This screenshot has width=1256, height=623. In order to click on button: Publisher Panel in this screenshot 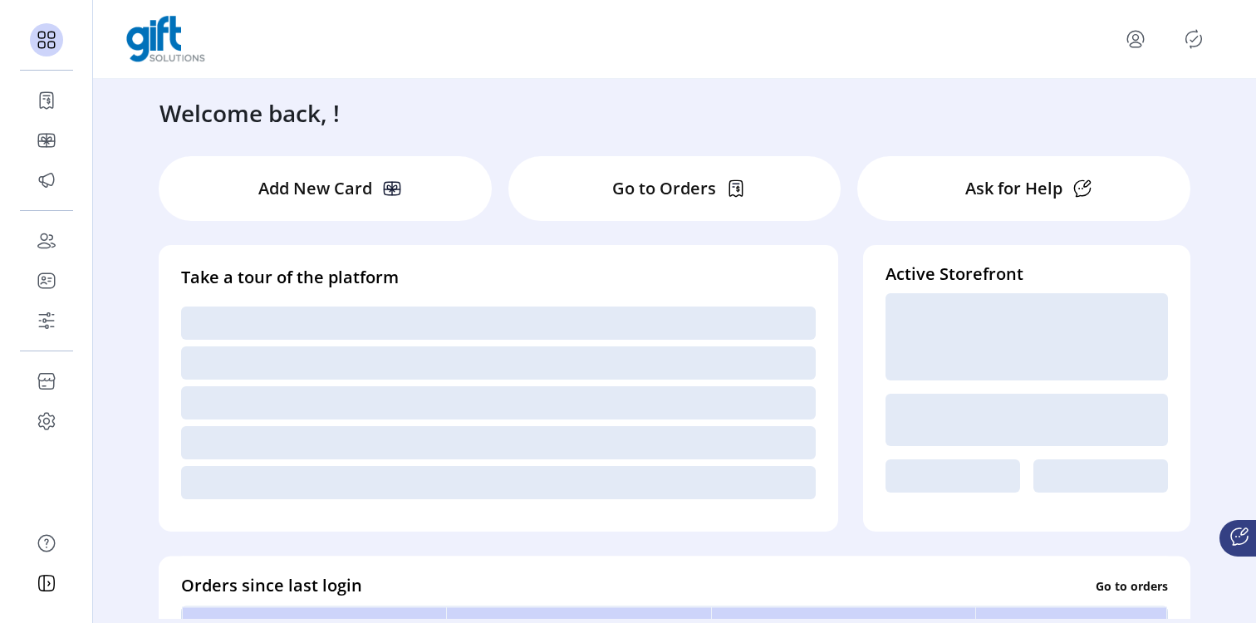, I will do `click(1194, 39)`.